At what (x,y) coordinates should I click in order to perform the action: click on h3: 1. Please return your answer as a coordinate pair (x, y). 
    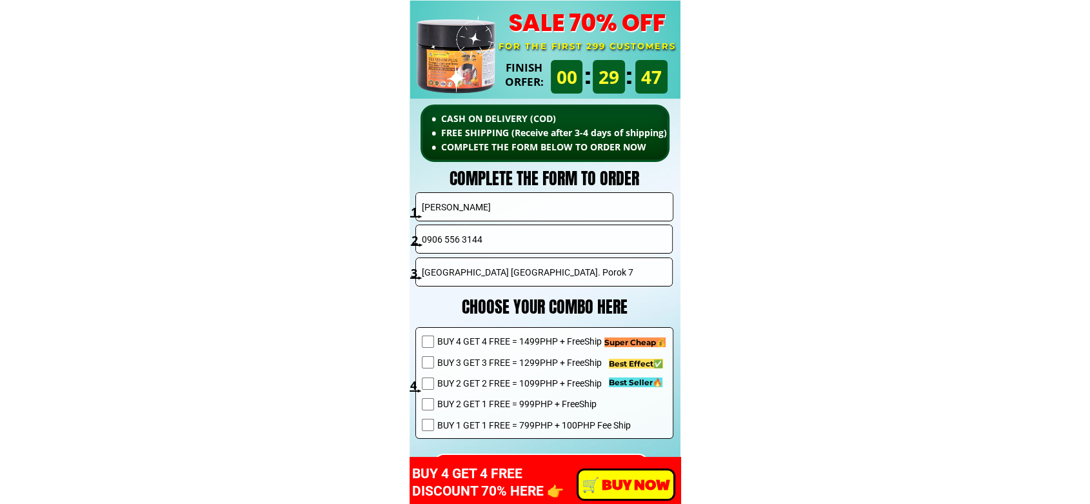
    Looking at the image, I should click on (417, 211).